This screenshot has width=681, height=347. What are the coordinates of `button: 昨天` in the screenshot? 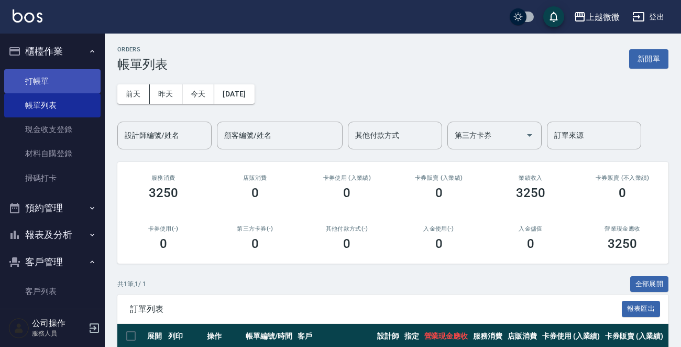 It's located at (166, 94).